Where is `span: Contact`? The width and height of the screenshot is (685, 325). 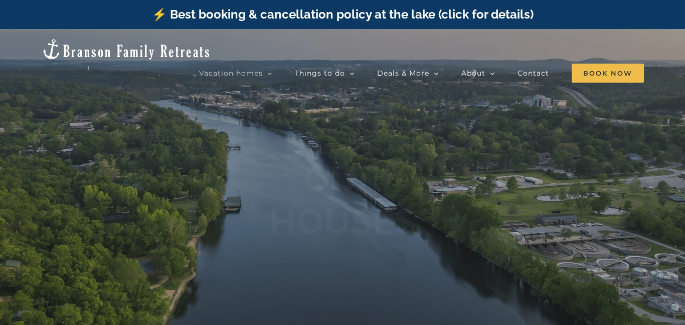
span: Contact is located at coordinates (533, 73).